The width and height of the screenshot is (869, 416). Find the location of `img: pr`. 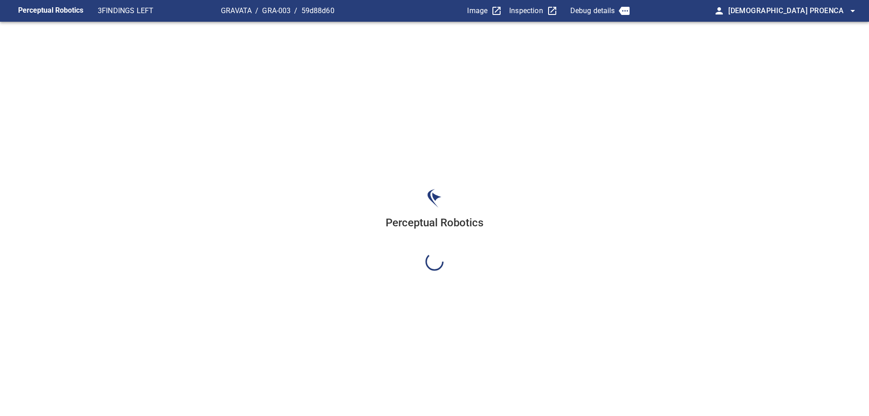

img: pr is located at coordinates (435, 198).